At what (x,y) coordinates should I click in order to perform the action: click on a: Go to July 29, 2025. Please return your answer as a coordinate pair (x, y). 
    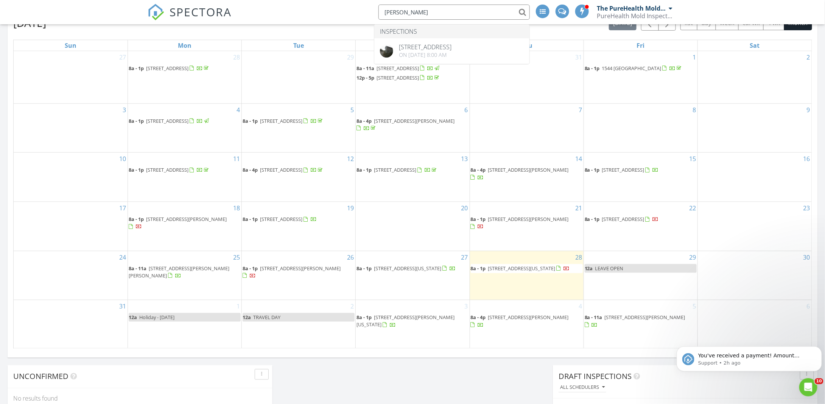
    Looking at the image, I should click on (351, 57).